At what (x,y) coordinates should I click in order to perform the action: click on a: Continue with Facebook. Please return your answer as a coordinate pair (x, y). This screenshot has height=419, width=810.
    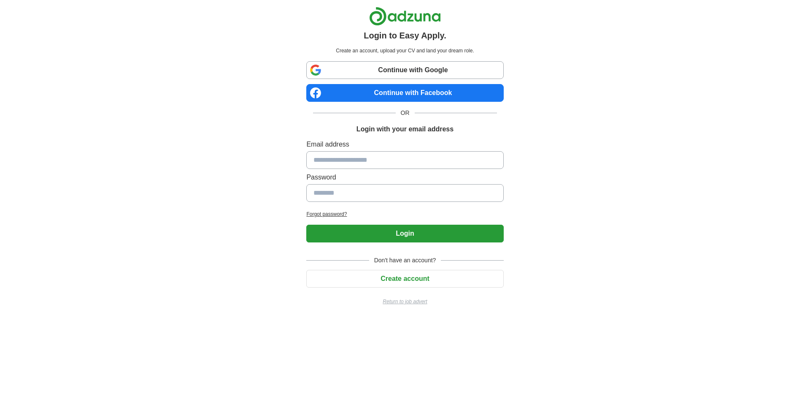
    Looking at the image, I should click on (405, 93).